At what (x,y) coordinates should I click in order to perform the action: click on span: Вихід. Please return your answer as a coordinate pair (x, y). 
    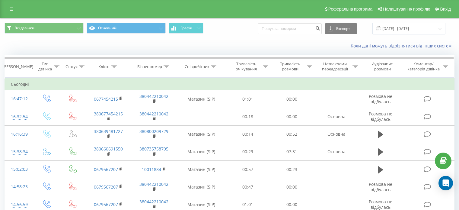
    Looking at the image, I should click on (446, 9).